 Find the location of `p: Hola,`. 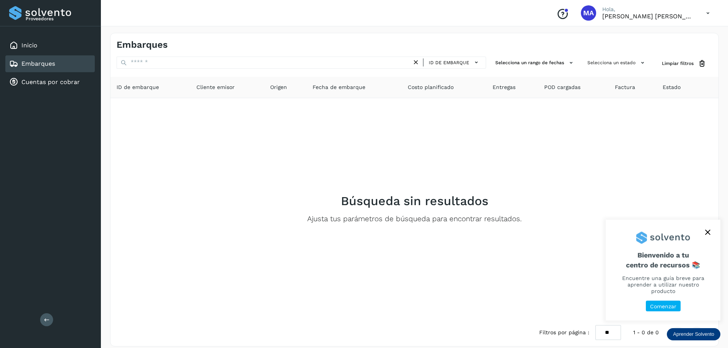

p: Hola, is located at coordinates (648, 9).